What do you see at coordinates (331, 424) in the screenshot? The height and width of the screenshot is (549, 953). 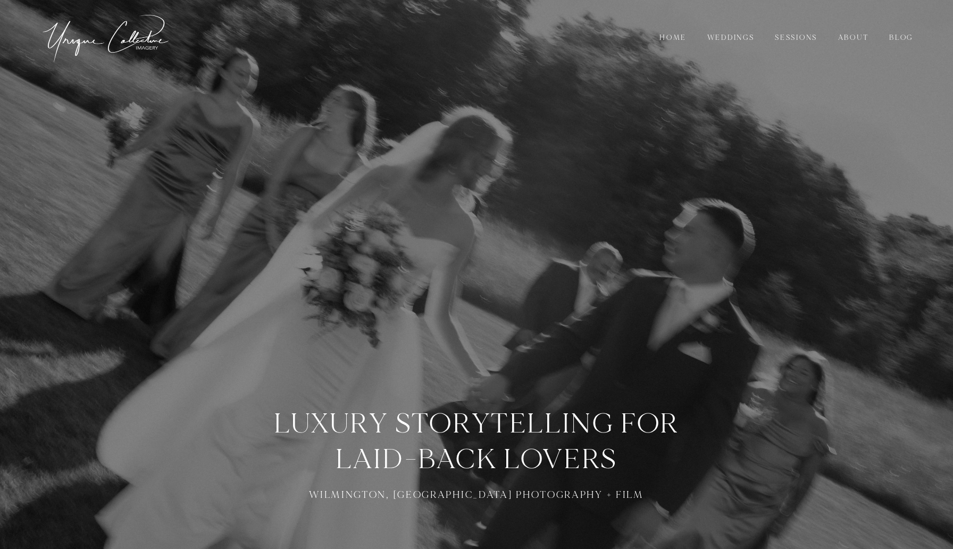 I see `span: Luxury` at bounding box center [331, 424].